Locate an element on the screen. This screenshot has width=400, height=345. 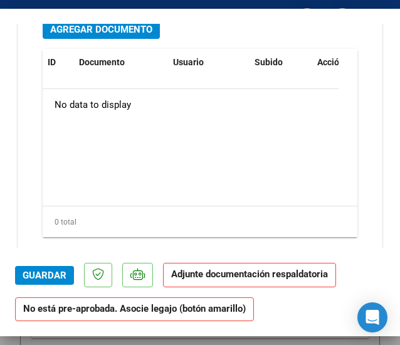
span: Subido is located at coordinates (268, 62).